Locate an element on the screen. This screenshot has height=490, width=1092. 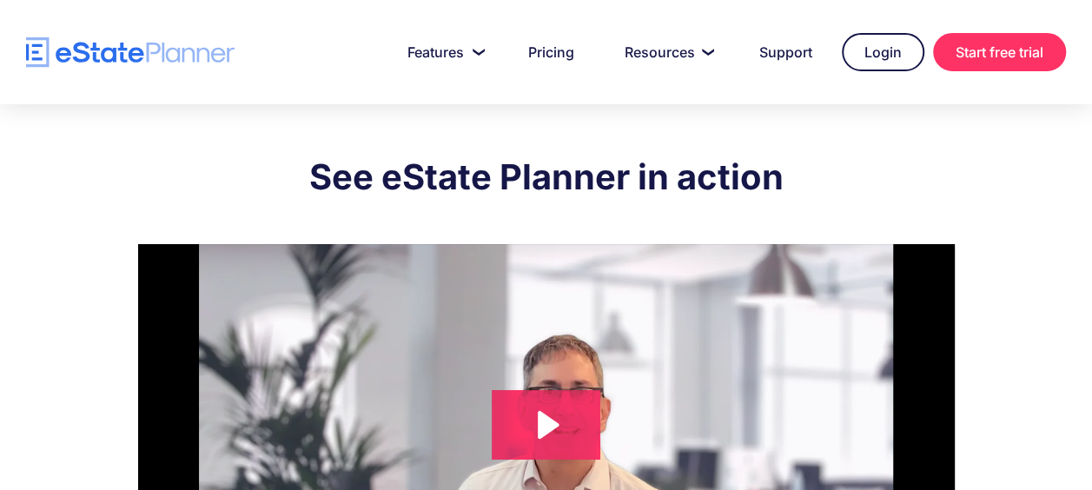
h2: See eState Planner in action is located at coordinates (546, 177).